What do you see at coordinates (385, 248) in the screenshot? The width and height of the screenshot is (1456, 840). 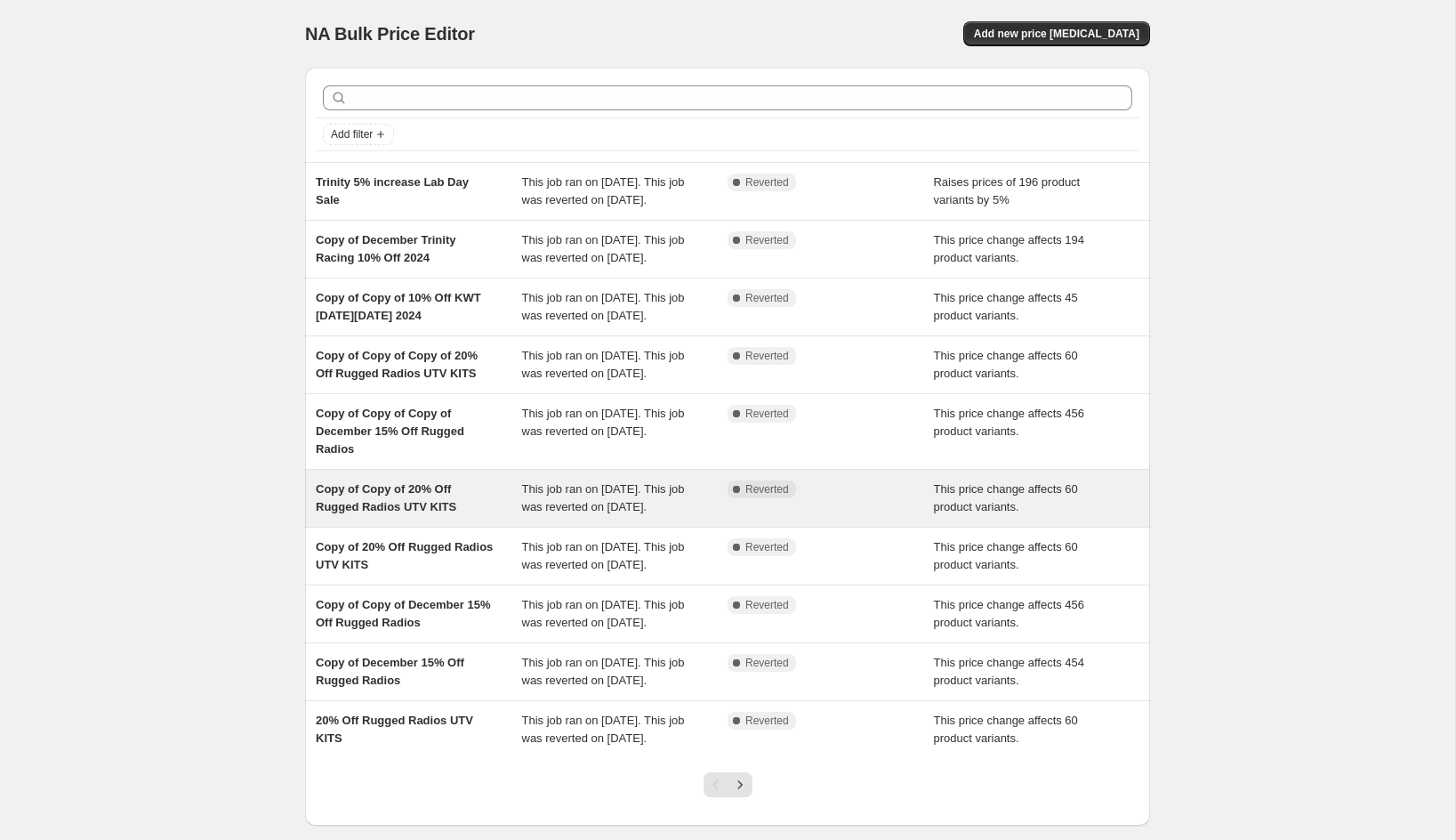 I see `span: Copy of December Trinity Racing 10% Off 2024` at bounding box center [385, 248].